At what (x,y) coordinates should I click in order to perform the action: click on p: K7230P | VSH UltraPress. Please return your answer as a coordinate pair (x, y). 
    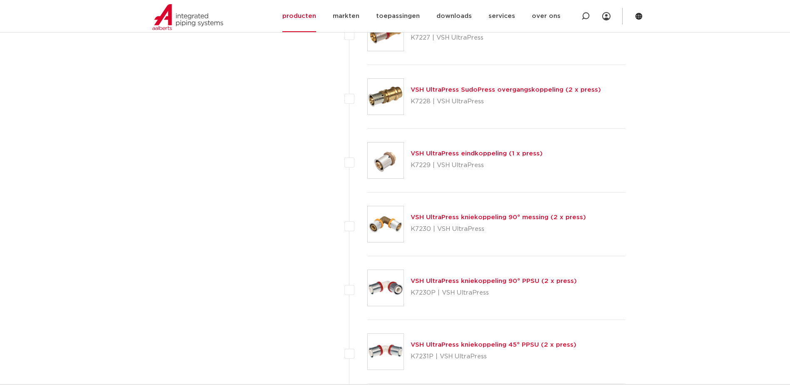
    Looking at the image, I should click on (494, 293).